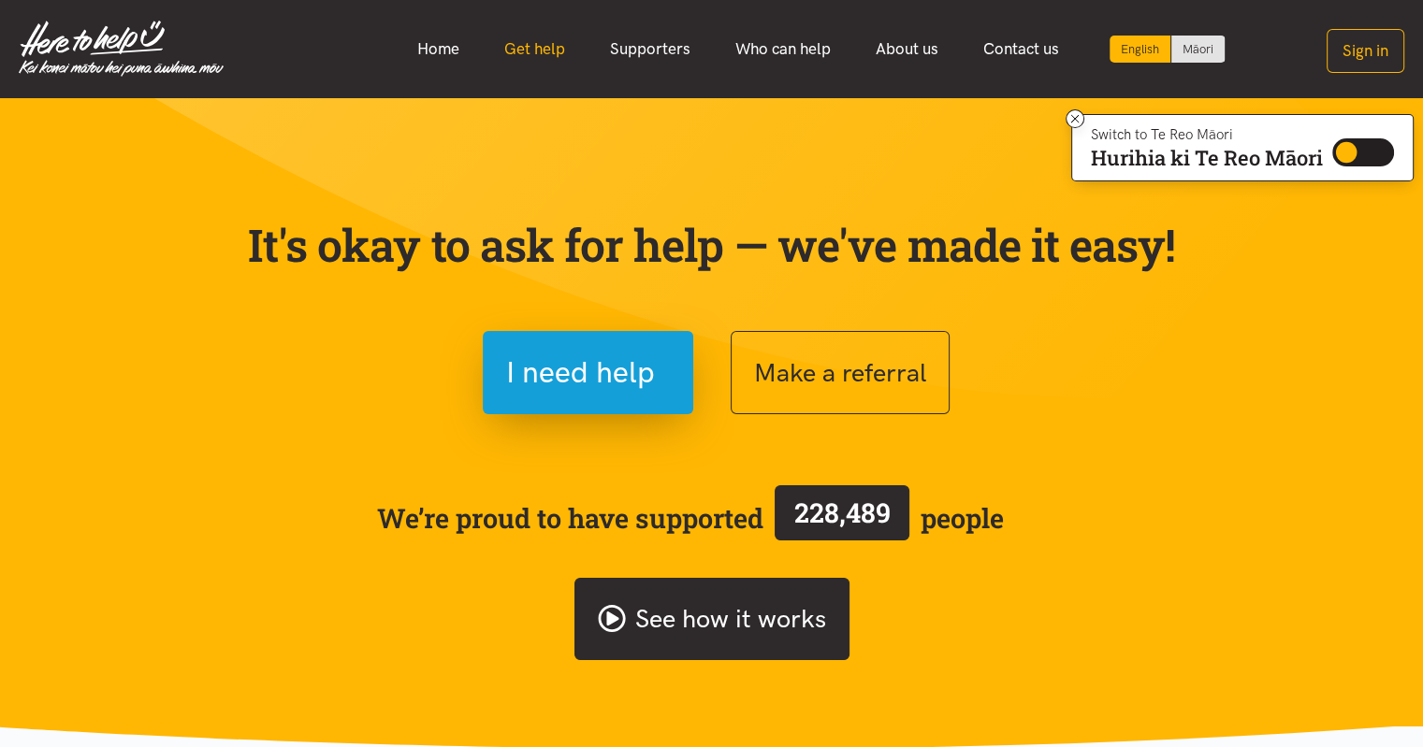  Describe the element at coordinates (1168, 49) in the screenshot. I see `div: Language toggle` at that location.